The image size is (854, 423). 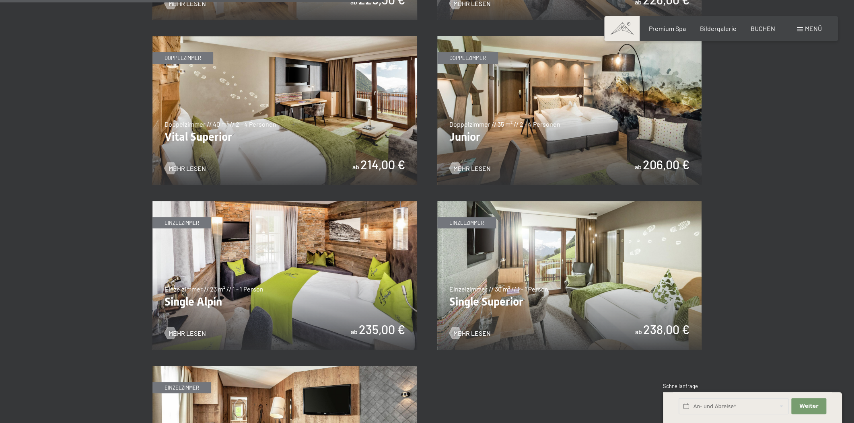 I want to click on img: Single Alpin, so click(x=285, y=276).